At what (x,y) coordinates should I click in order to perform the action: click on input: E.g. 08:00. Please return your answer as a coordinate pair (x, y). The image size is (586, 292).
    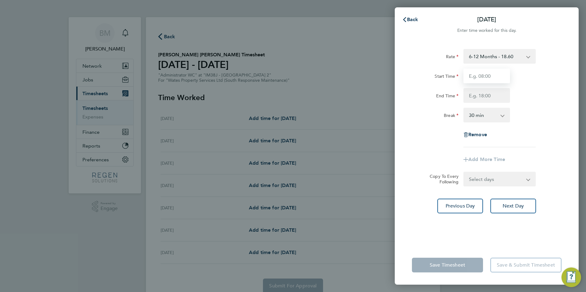
    Looking at the image, I should click on (486, 76).